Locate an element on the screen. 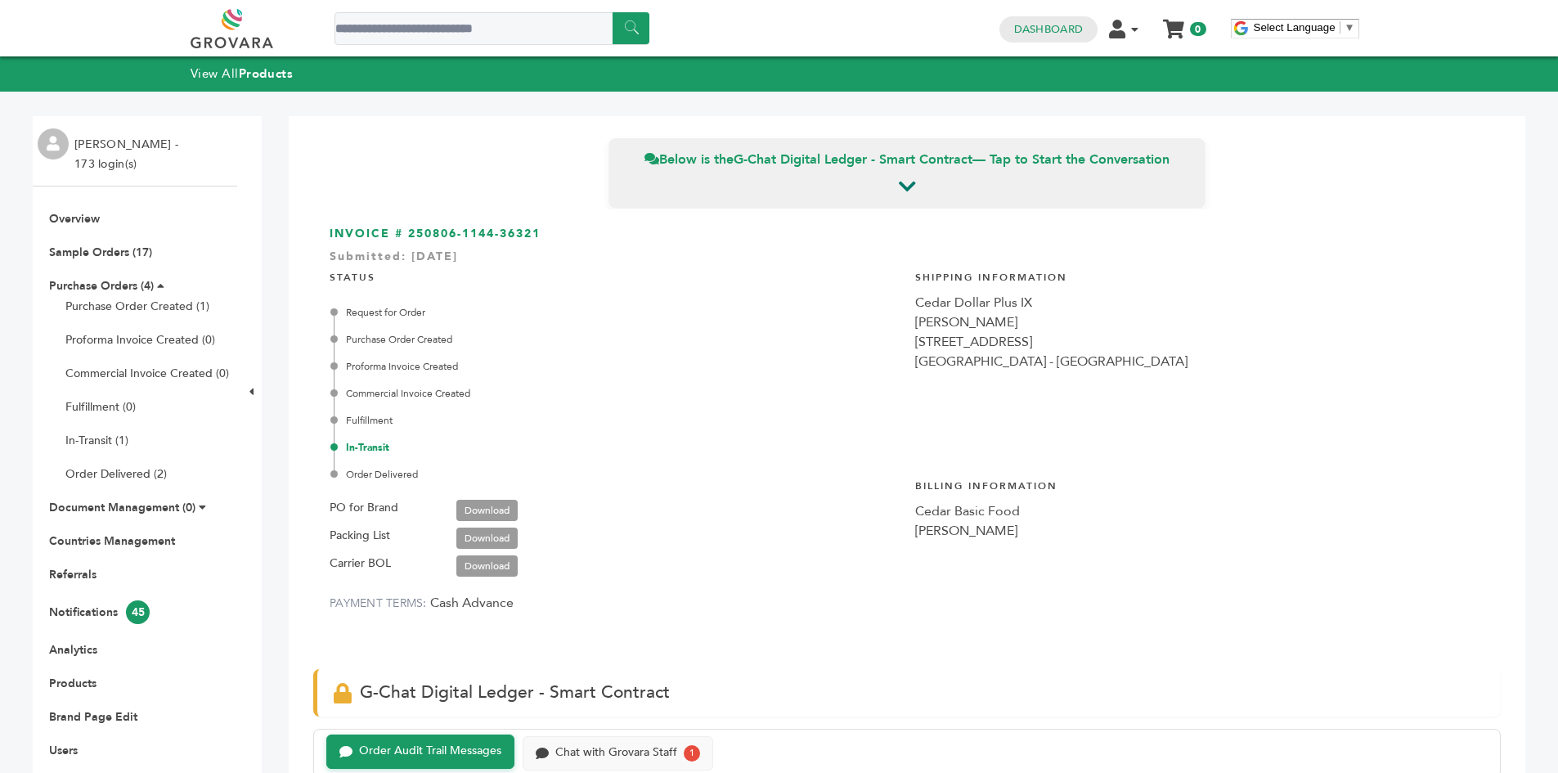 This screenshot has width=1558, height=773. a: Overview is located at coordinates (74, 218).